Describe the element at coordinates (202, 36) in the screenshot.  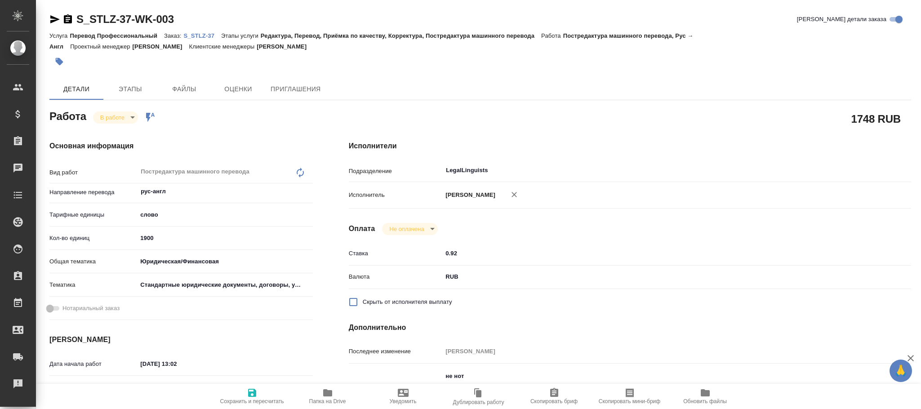
I see `p: S_STLZ-37` at that location.